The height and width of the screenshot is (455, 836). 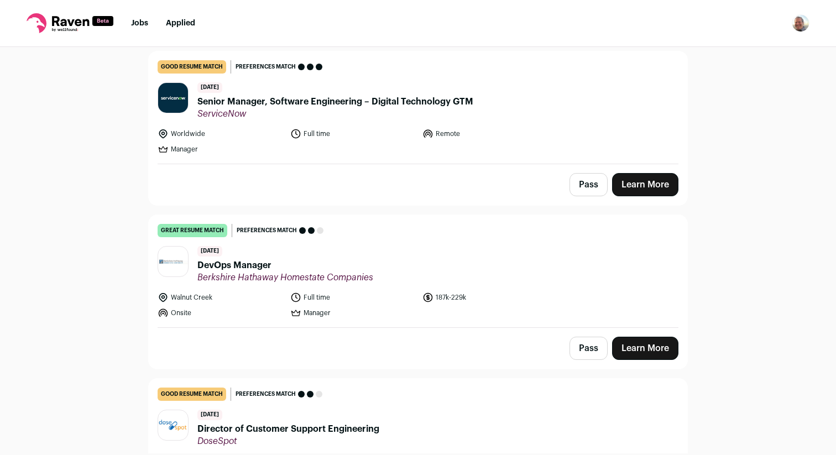 I want to click on img: 18830896-medium_jpg, so click(x=800, y=23).